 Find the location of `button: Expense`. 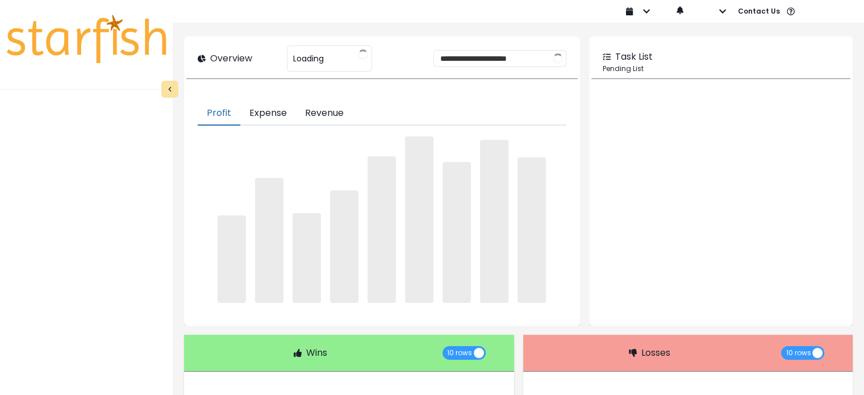

button: Expense is located at coordinates (268, 114).